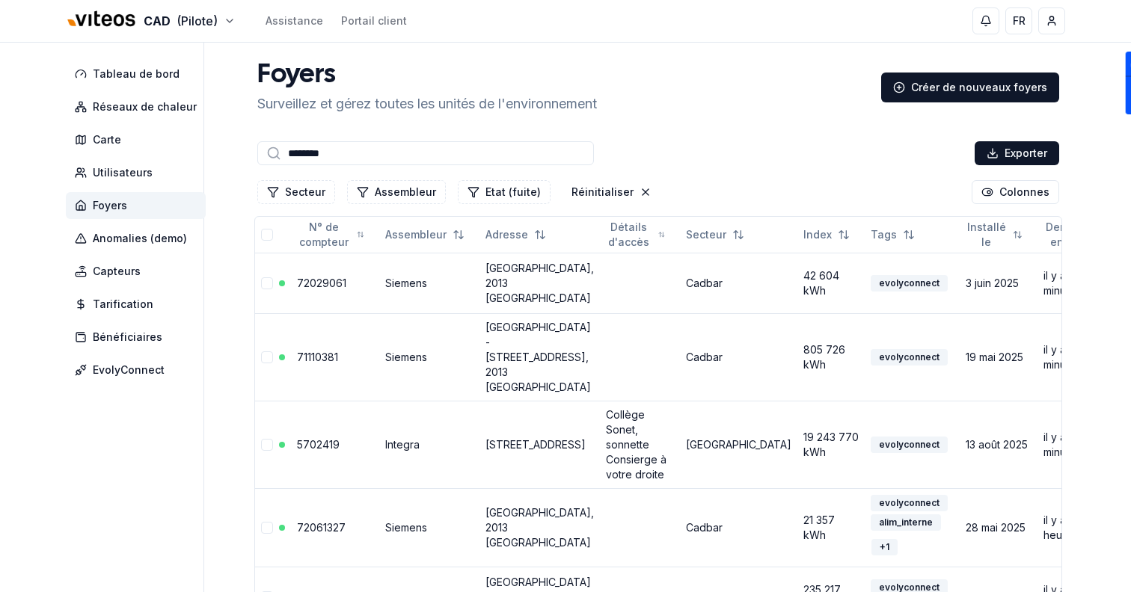 The height and width of the screenshot is (592, 1131). I want to click on span: Dernièr envoi, so click(1064, 235).